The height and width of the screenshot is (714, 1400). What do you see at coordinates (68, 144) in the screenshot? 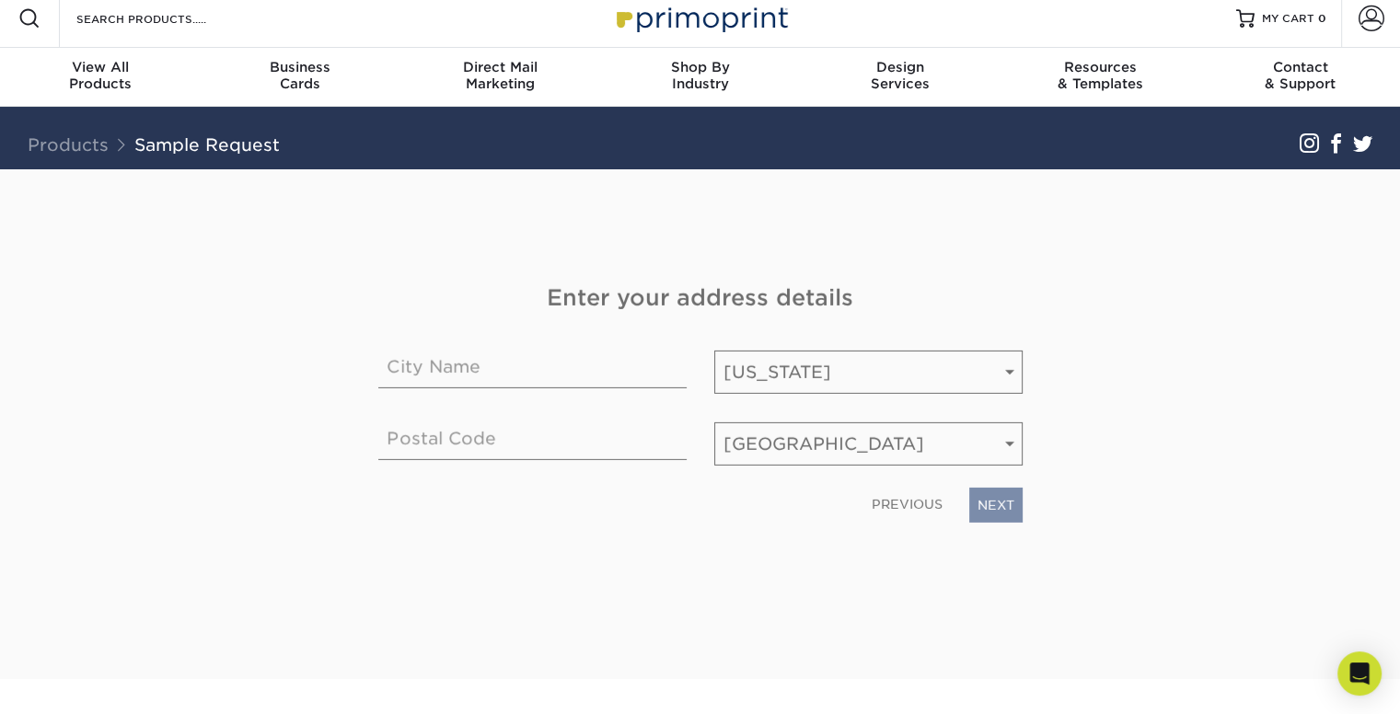
I see `a: Products` at bounding box center [68, 144].